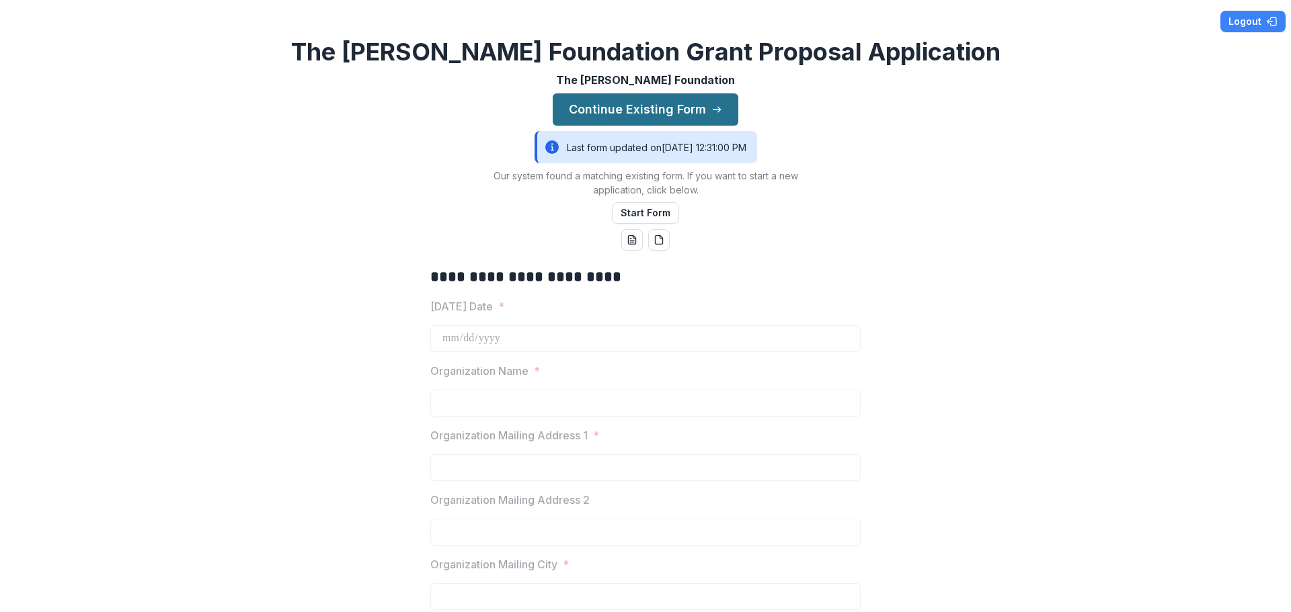 The height and width of the screenshot is (612, 1291). I want to click on p: Organization Name, so click(479, 371).